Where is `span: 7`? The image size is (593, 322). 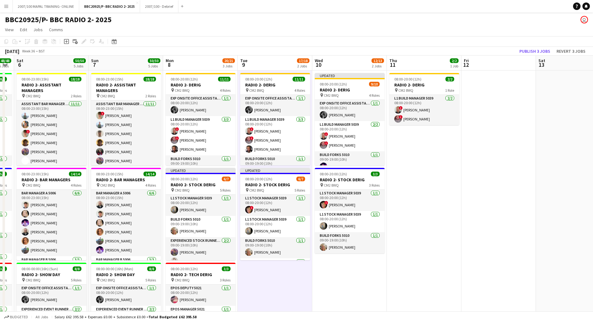 span: 7 is located at coordinates (94, 65).